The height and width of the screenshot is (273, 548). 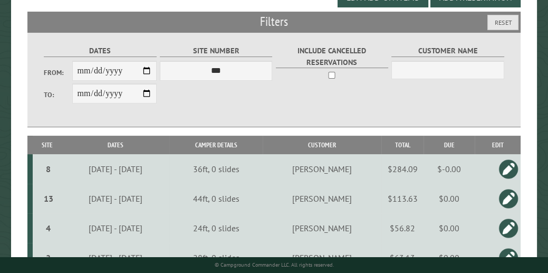 What do you see at coordinates (216, 228) in the screenshot?
I see `td: 24ft, 0 slides` at bounding box center [216, 228].